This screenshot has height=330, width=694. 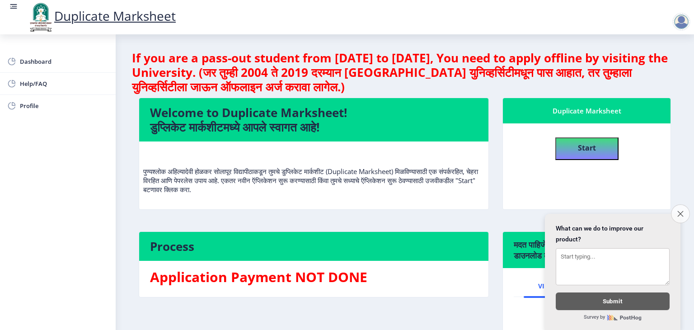 What do you see at coordinates (314, 277) in the screenshot?
I see `h3: Application Payment NOT DONE` at bounding box center [314, 277].